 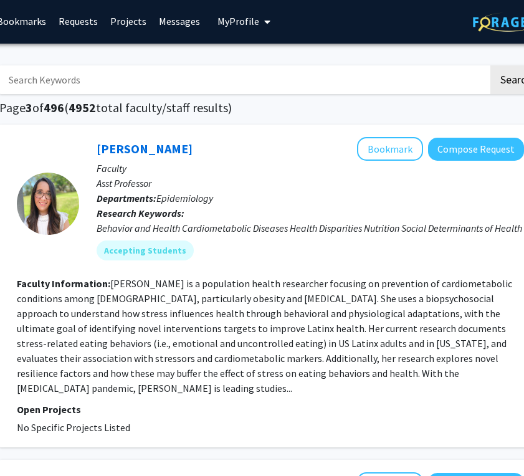 I want to click on span: 496, so click(x=54, y=107).